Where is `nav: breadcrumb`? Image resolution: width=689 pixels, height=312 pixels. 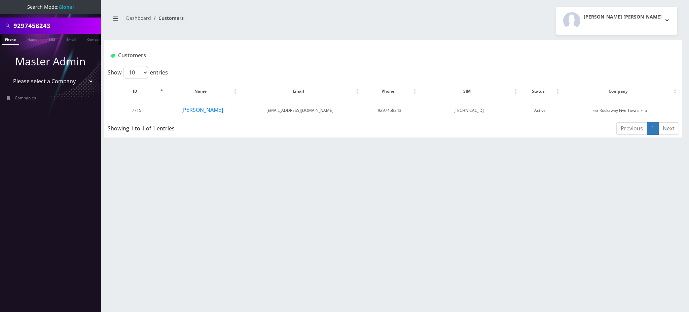
nav: breadcrumb is located at coordinates (249, 21).